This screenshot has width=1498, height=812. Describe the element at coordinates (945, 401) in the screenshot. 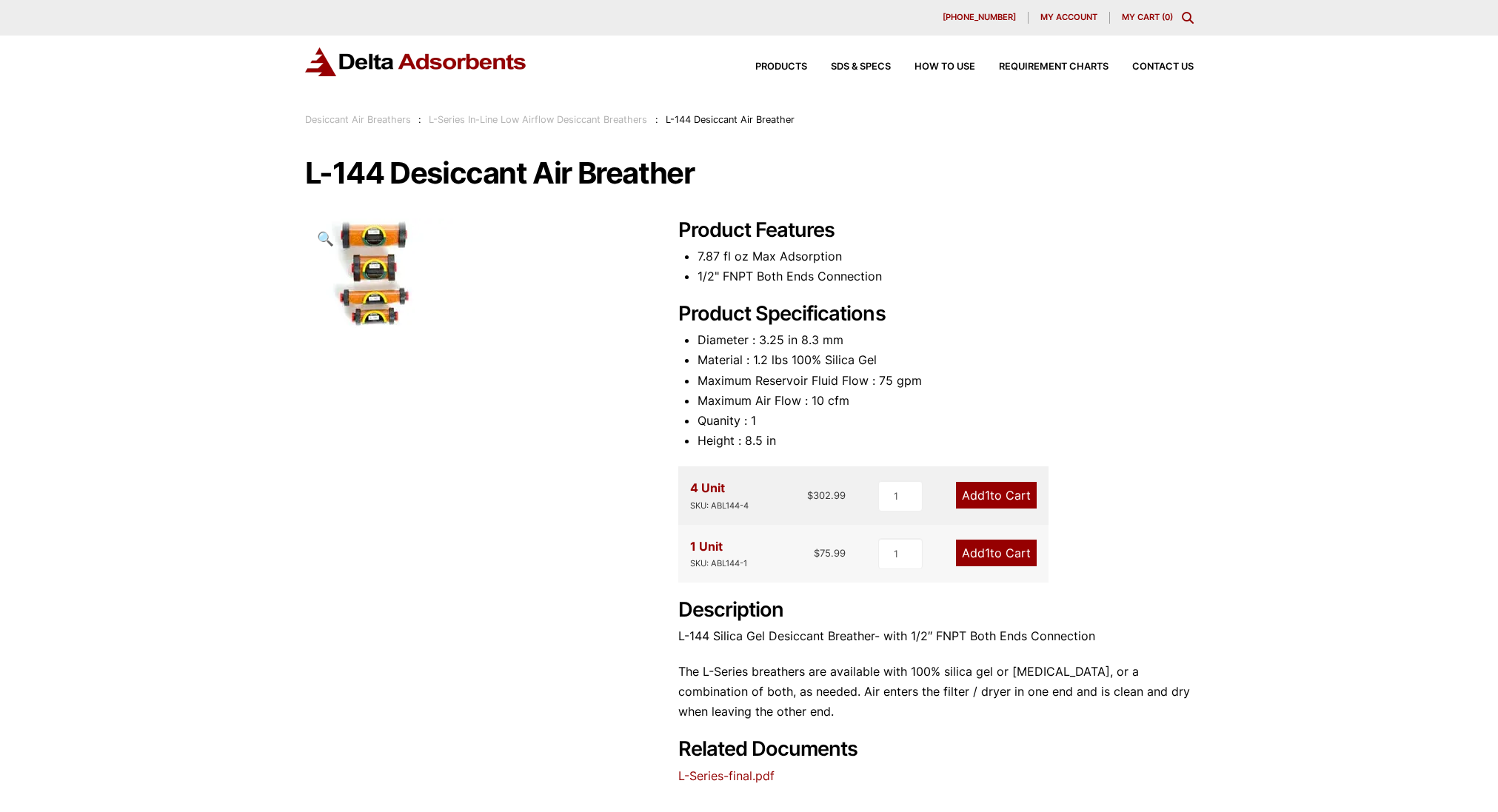

I see `li: Maximum Air Flow : 10 cfm` at that location.